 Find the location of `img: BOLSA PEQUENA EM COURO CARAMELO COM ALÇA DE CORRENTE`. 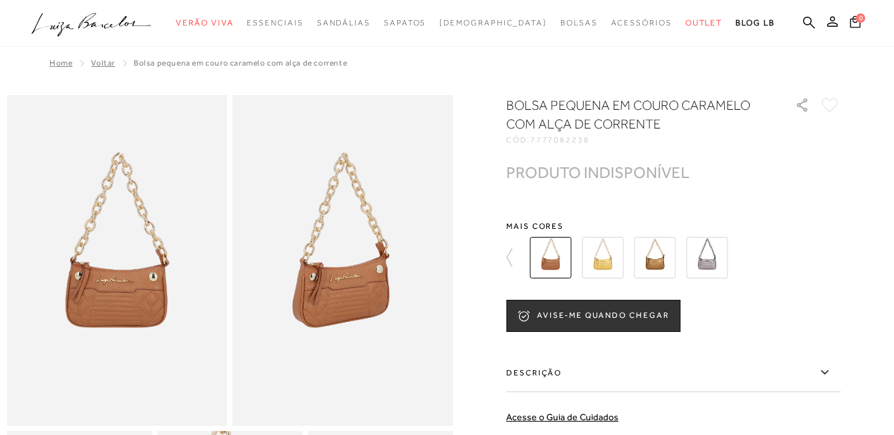

img: BOLSA PEQUENA EM COURO CARAMELO COM ALÇA DE CORRENTE is located at coordinates (550, 257).